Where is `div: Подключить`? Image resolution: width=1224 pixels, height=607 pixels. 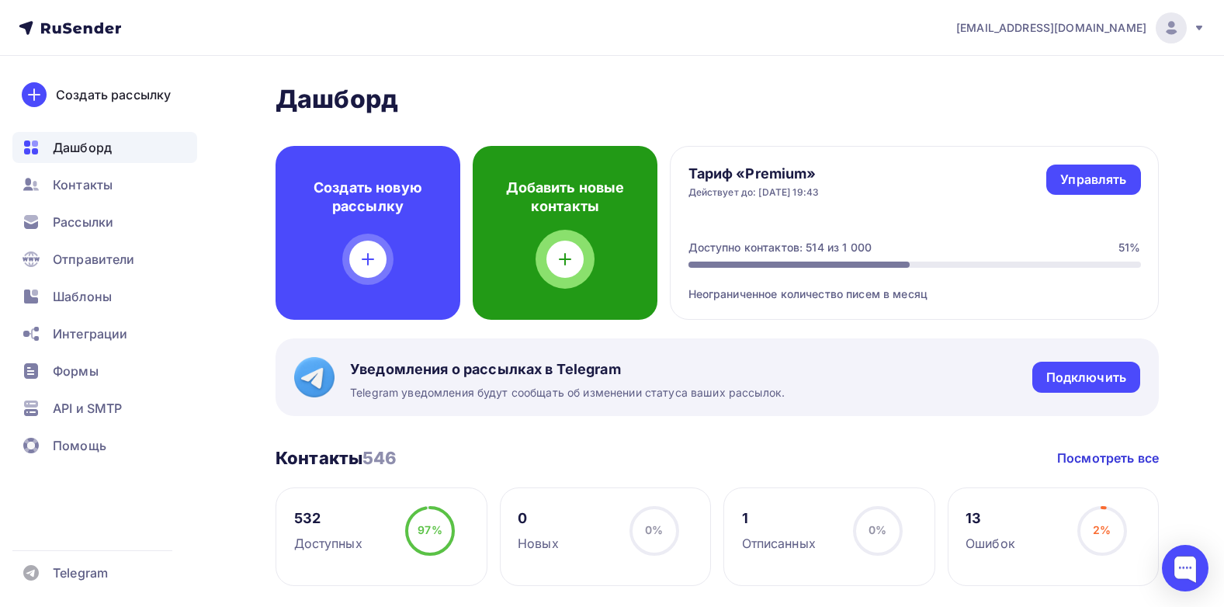 div: Подключить is located at coordinates (1085, 377).